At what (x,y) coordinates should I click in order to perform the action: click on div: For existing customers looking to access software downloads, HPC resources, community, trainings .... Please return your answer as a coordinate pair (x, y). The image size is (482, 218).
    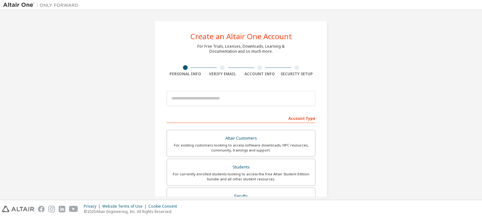
    Looking at the image, I should click on (241, 148).